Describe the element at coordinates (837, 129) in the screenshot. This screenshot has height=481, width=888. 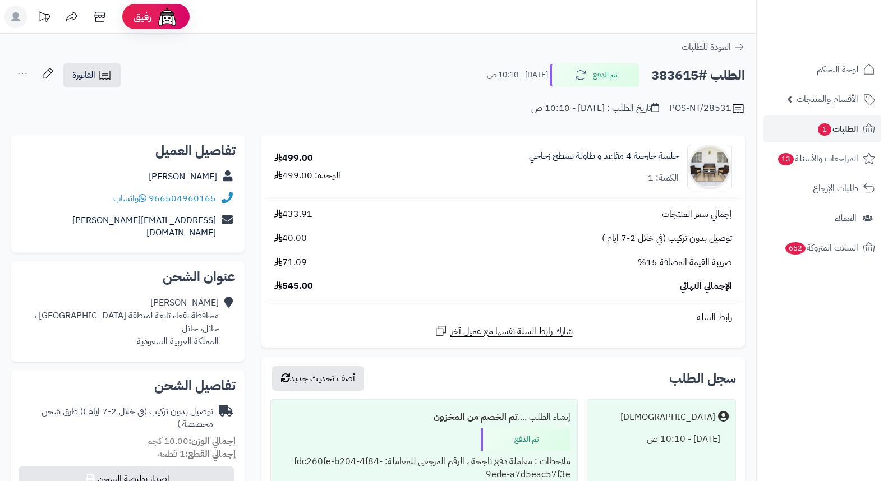
I see `span: الطلبات` at that location.